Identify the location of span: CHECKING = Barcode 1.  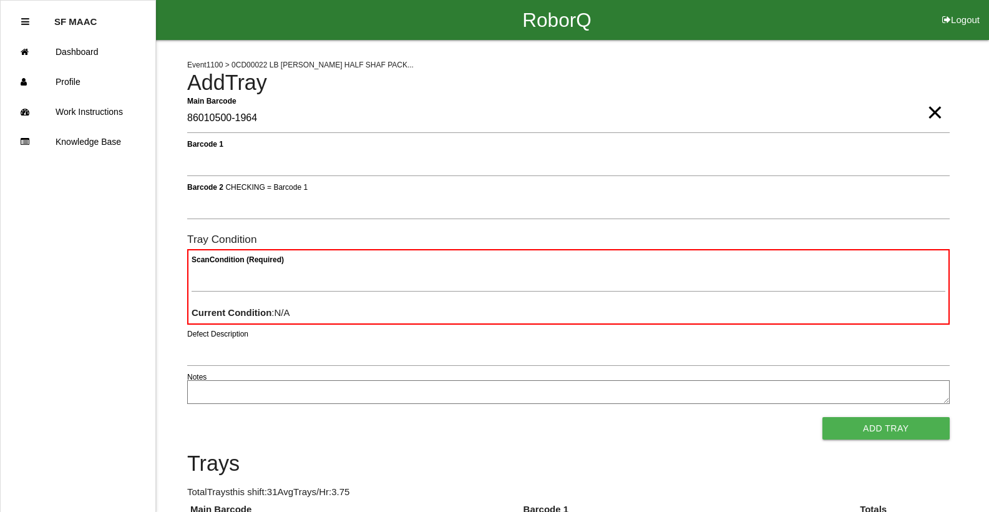
(266, 187).